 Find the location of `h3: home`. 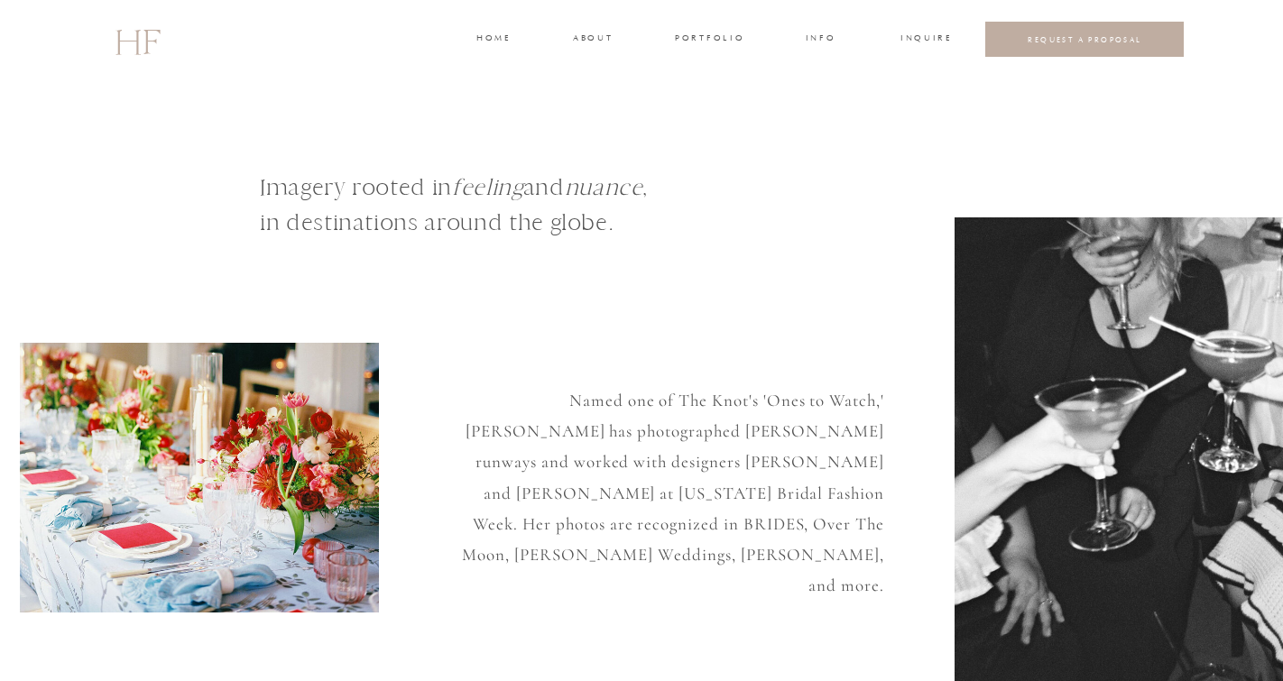

h3: home is located at coordinates (493, 40).